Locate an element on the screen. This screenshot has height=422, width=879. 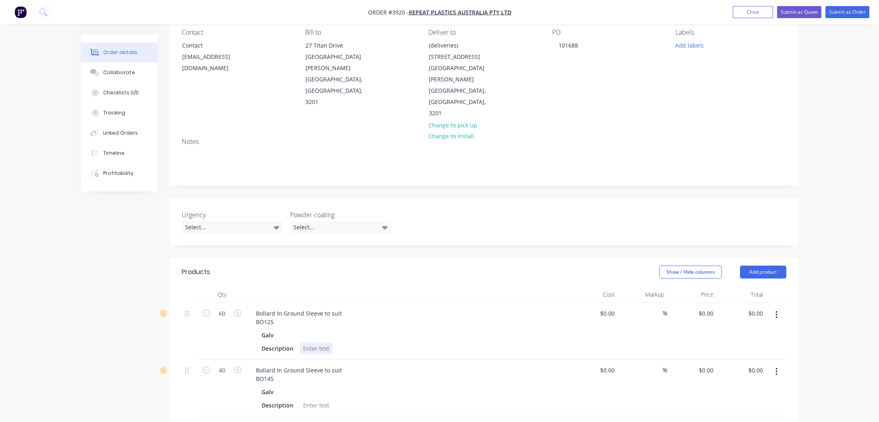
div: Order details is located at coordinates (120, 52).